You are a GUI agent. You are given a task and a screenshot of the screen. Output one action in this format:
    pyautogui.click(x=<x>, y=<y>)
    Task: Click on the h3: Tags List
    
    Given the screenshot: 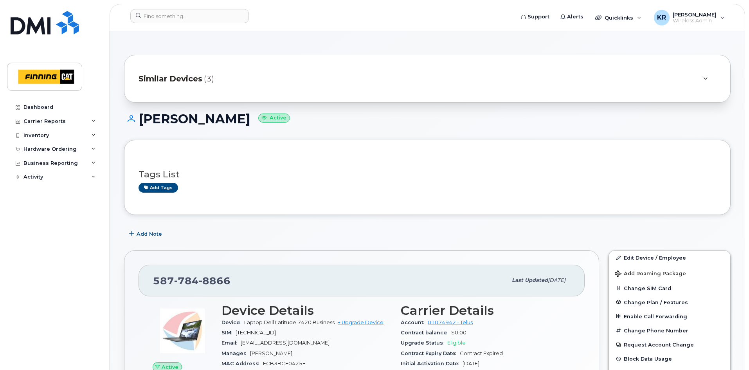 What is the action you would take?
    pyautogui.click(x=427, y=174)
    